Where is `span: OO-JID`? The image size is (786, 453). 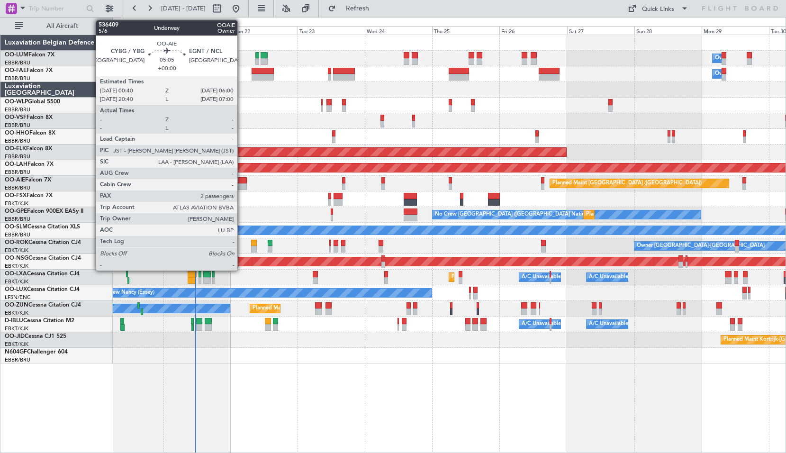 span: OO-JID is located at coordinates (15, 336).